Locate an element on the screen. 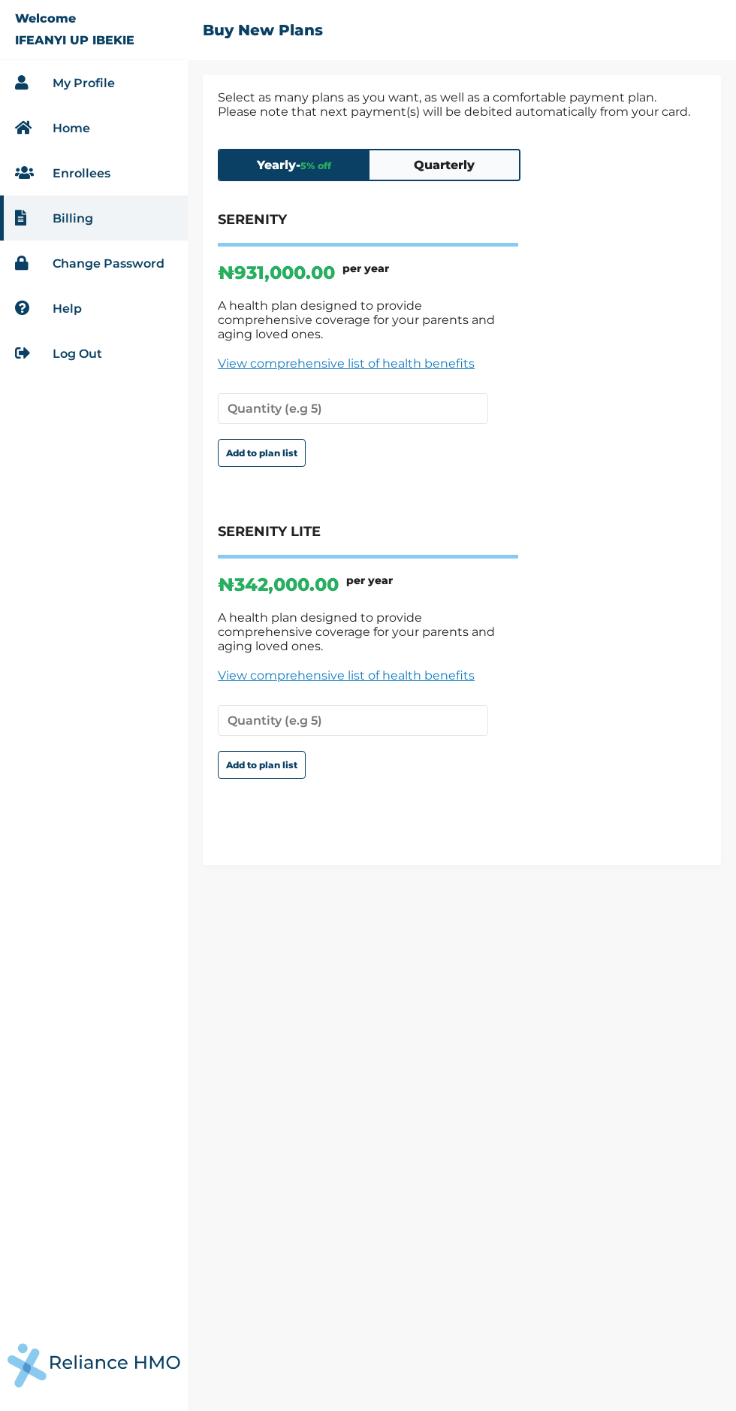 This screenshot has width=736, height=1411. p: ₦ 342,000.00 is located at coordinates (278, 584).